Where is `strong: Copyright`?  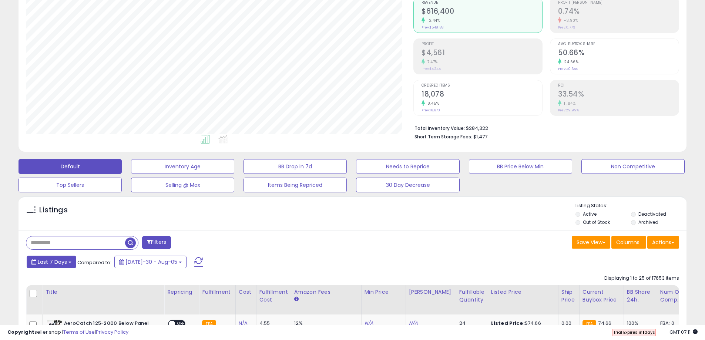
strong: Copyright is located at coordinates (21, 332).